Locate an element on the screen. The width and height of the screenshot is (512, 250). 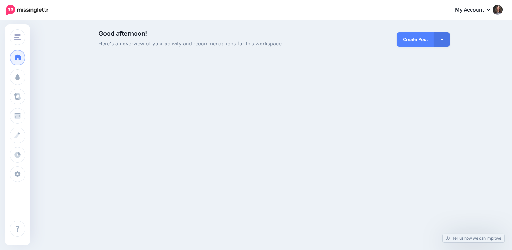
img: menu.png is located at coordinates (18, 37).